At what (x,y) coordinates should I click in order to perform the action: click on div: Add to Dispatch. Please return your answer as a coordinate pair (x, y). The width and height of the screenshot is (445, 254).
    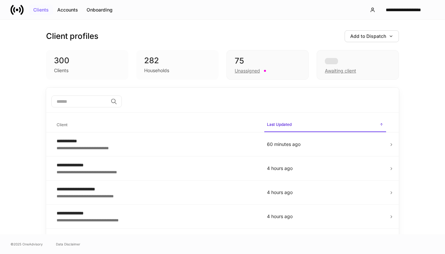
    Looking at the image, I should click on (371, 36).